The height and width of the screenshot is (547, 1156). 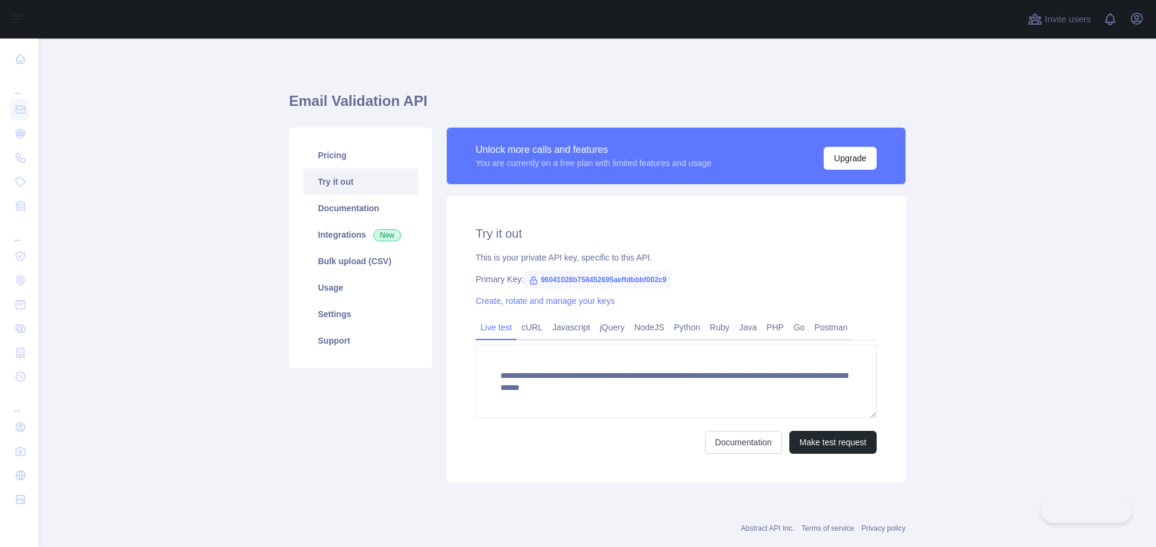 What do you see at coordinates (850, 158) in the screenshot?
I see `button: Upgrade` at bounding box center [850, 158].